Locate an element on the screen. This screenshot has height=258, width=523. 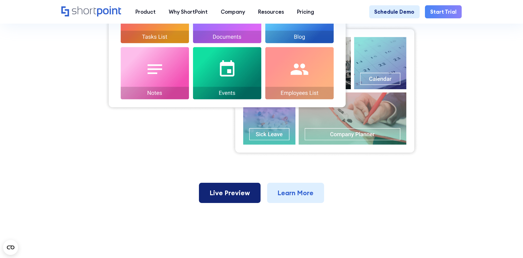
a: Home is located at coordinates (91, 12).